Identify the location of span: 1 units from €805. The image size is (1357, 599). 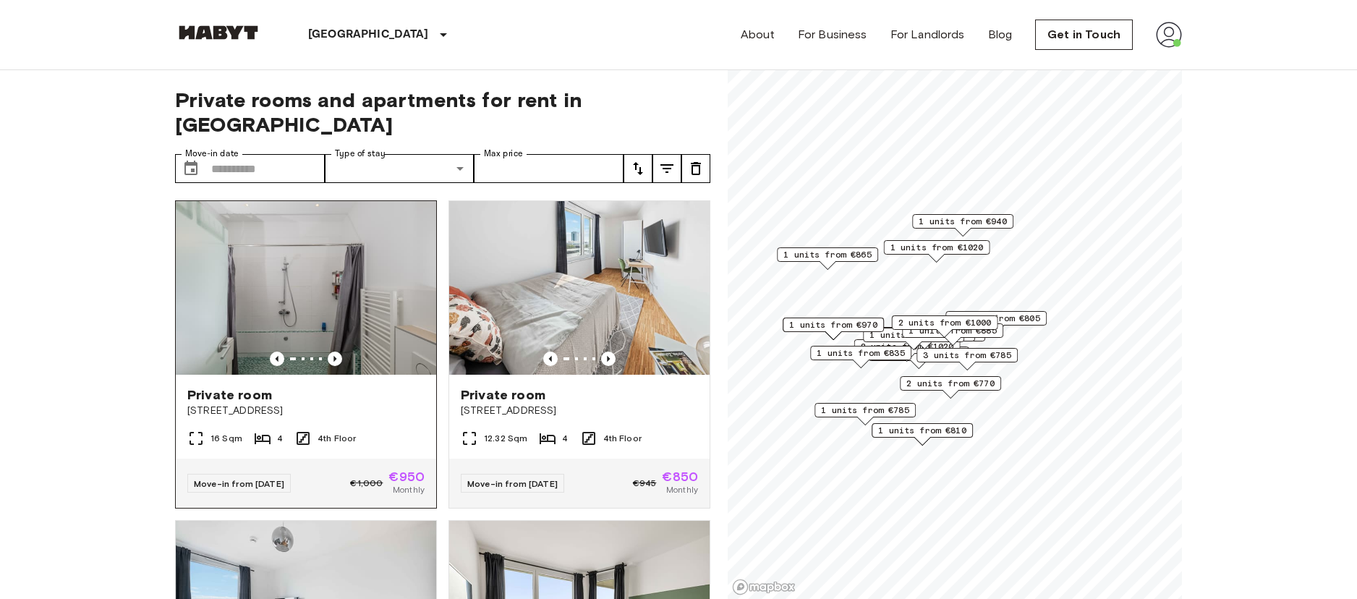
(996, 318).